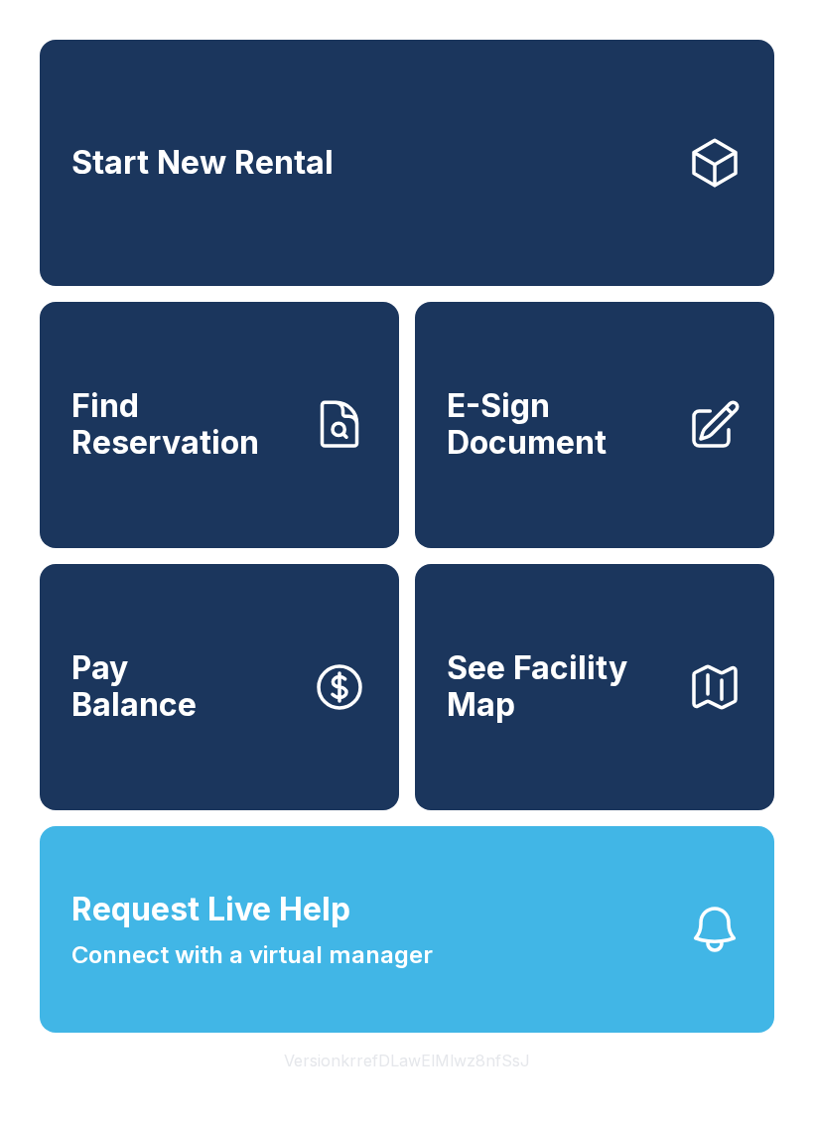 Image resolution: width=814 pixels, height=1128 pixels. What do you see at coordinates (559, 686) in the screenshot?
I see `span: See Facility Map` at bounding box center [559, 686].